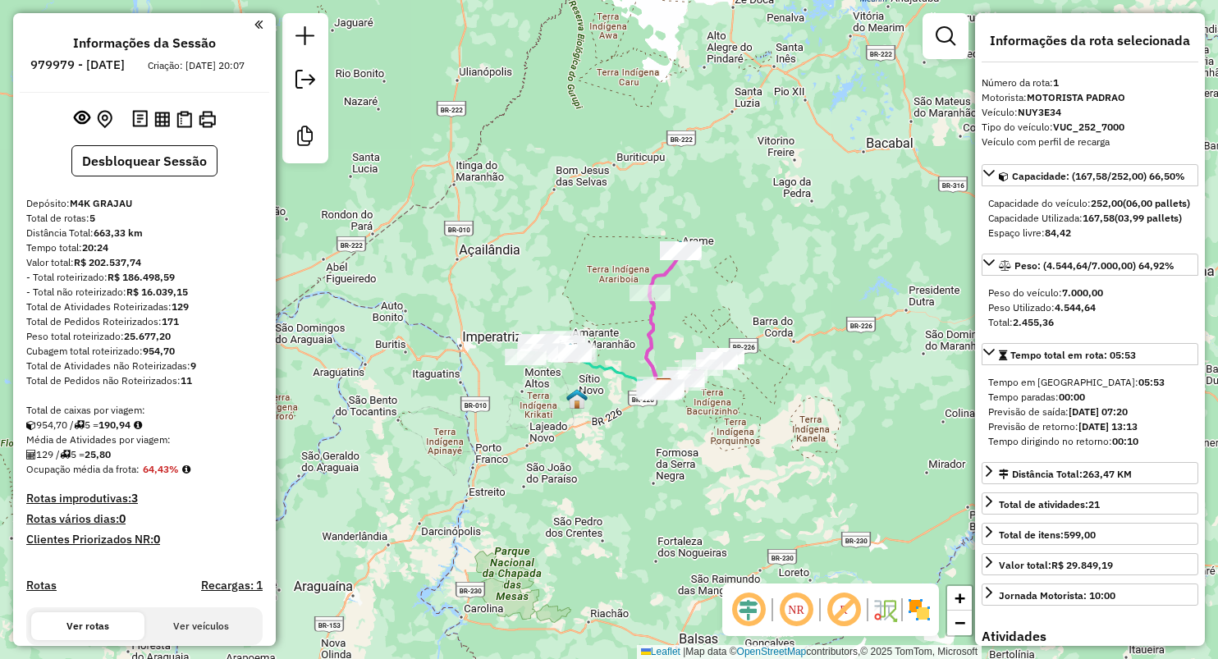  I want to click on strong: R$ 186.498,59, so click(141, 277).